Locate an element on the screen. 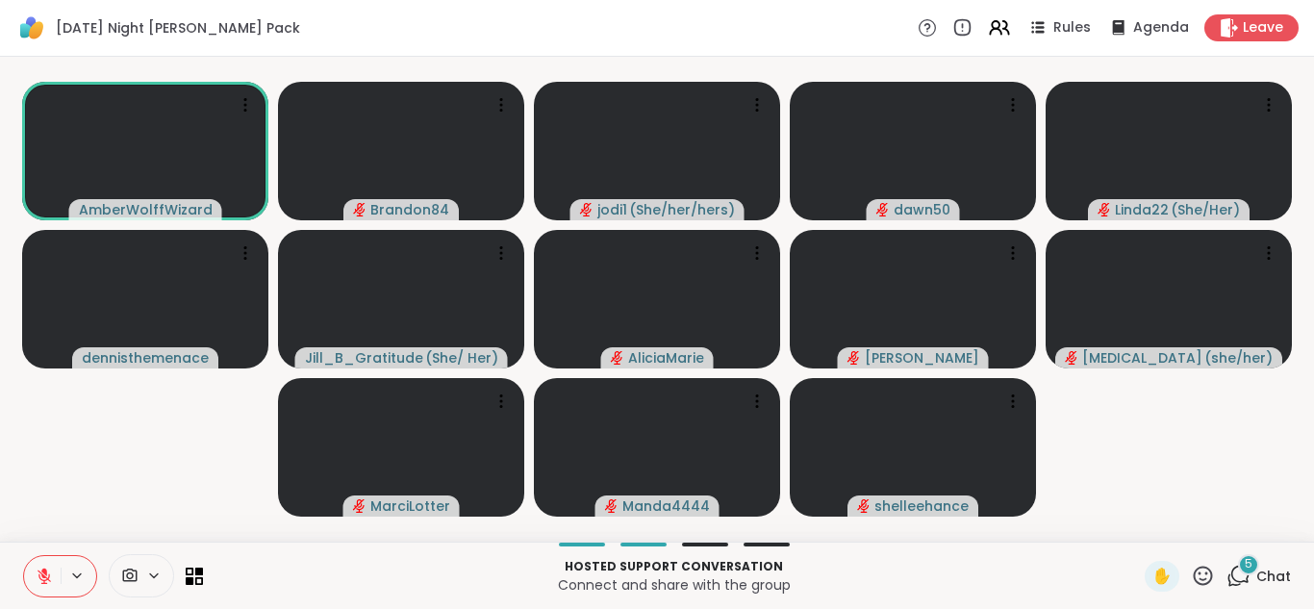  span: Chat is located at coordinates (1274, 576).